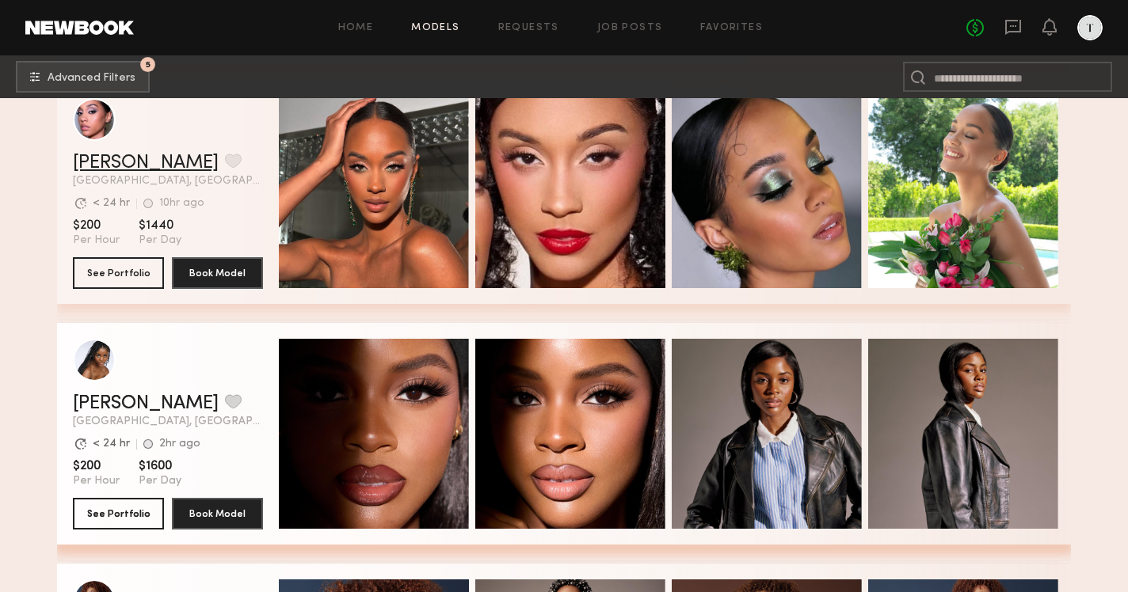 This screenshot has width=1128, height=592. I want to click on span: Advanced Filters, so click(91, 78).